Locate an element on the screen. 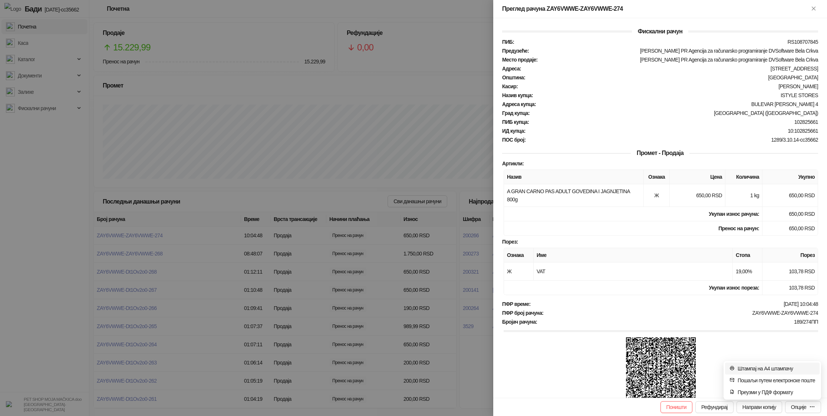 This screenshot has width=827, height=416. strong: Назив купца : is located at coordinates (517, 95).